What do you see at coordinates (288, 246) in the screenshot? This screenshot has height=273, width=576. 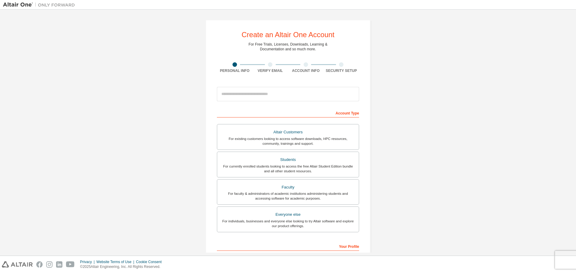 I see `div: Your Profile` at bounding box center [288, 246].